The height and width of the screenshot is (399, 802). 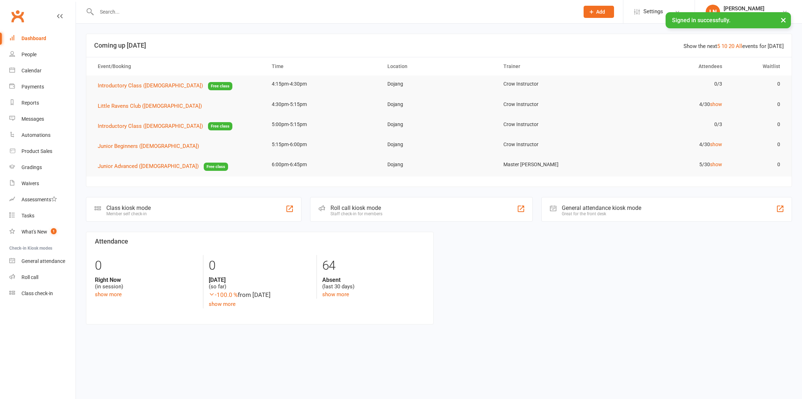 I want to click on span: 1, so click(x=54, y=231).